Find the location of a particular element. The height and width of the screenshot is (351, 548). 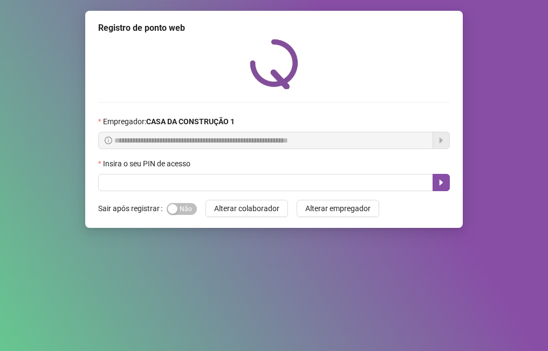

div: Registro de ponto web is located at coordinates (274, 28).